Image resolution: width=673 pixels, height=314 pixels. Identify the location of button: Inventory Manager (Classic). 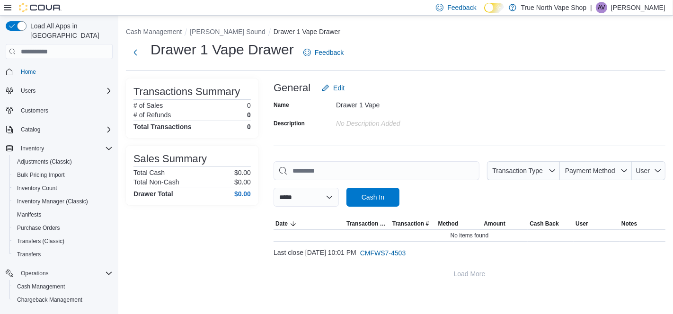
(63, 202).